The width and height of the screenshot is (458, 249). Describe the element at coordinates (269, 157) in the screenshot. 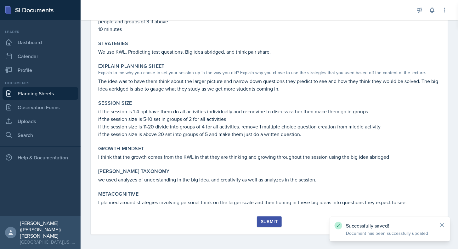

I see `p: I think that the growth comes from the KWL in that they are thinking and growing throughout the s...` at that location.